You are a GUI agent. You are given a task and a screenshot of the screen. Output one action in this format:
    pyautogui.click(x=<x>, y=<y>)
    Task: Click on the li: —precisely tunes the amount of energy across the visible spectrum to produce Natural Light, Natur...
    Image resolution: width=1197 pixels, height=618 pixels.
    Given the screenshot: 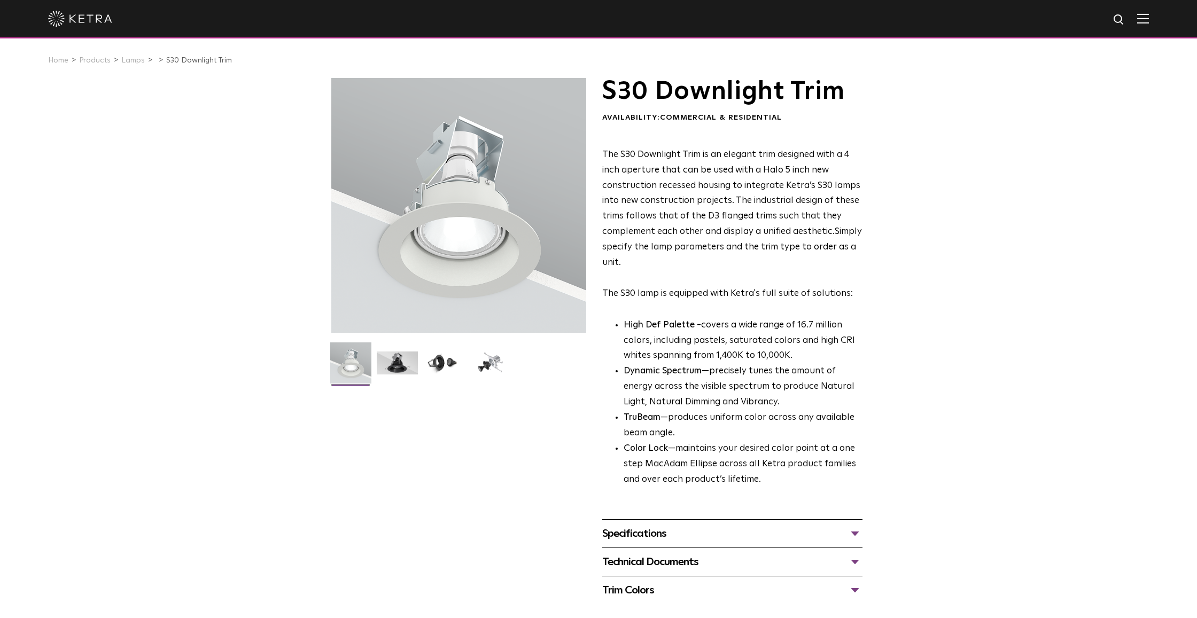 What is the action you would take?
    pyautogui.click(x=743, y=387)
    